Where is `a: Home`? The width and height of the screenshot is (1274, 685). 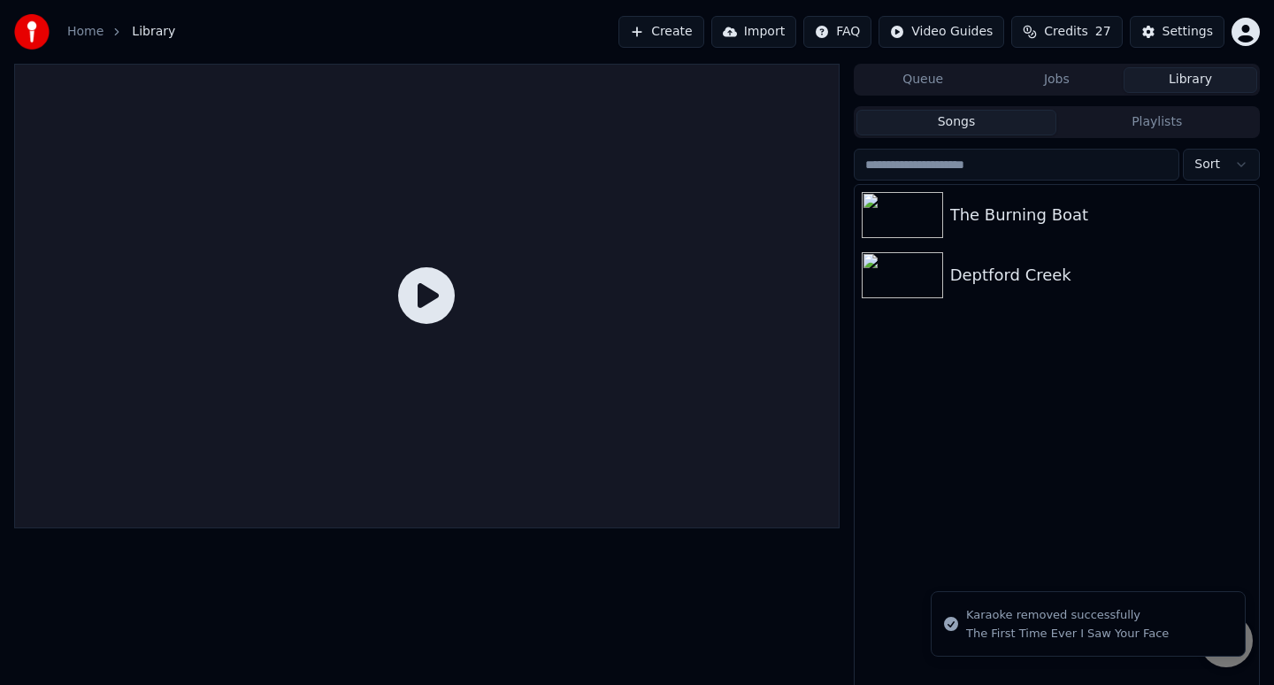 a: Home is located at coordinates (85, 32).